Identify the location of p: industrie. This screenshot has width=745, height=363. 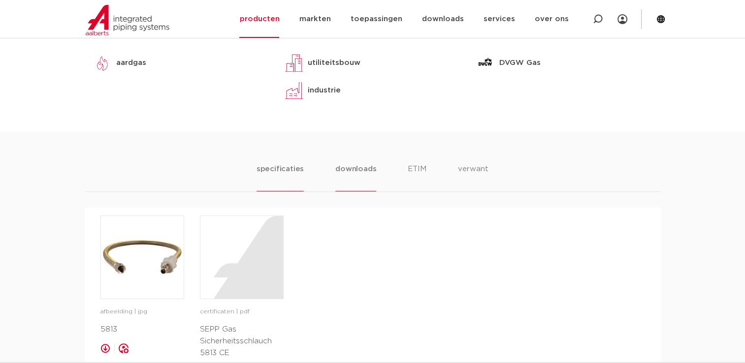
(324, 91).